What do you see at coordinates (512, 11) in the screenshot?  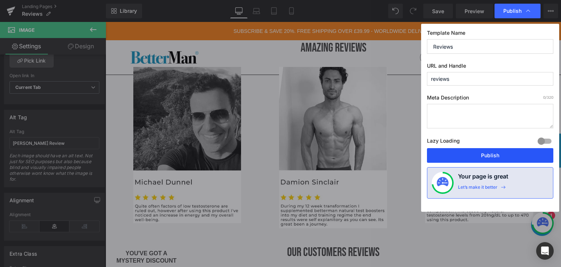 I see `span: Publish` at bounding box center [512, 11].